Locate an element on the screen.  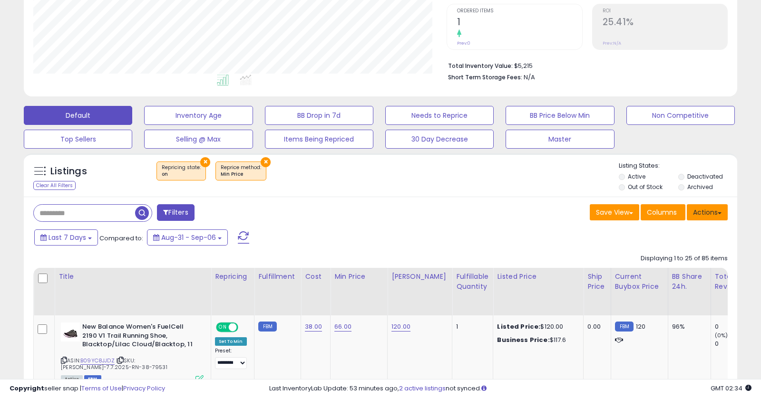
button: Items Being Repriced is located at coordinates (319, 139).